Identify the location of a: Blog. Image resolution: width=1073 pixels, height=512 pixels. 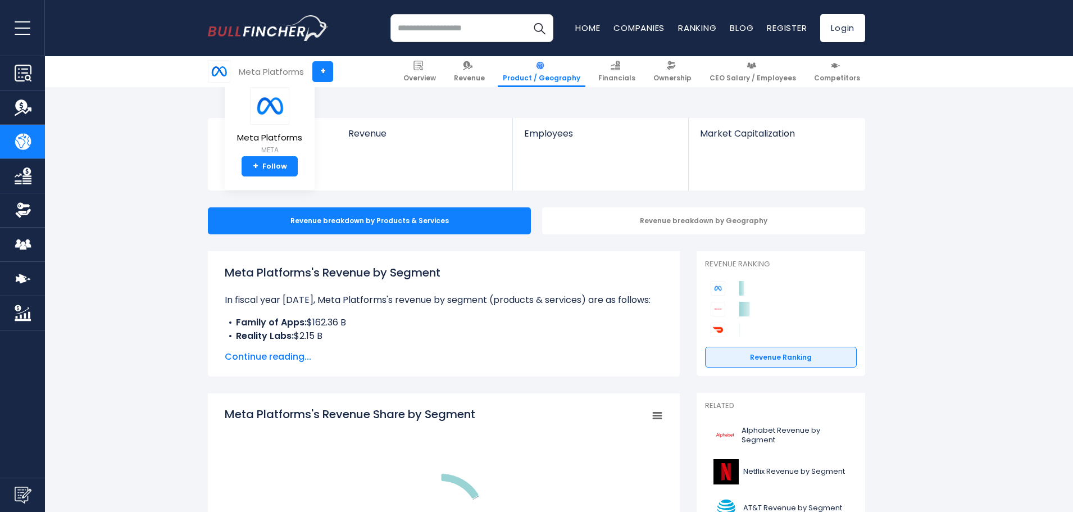
(741, 28).